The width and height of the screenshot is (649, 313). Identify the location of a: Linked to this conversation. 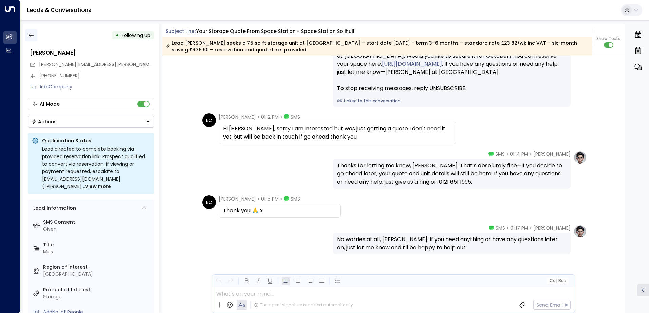
(452, 101).